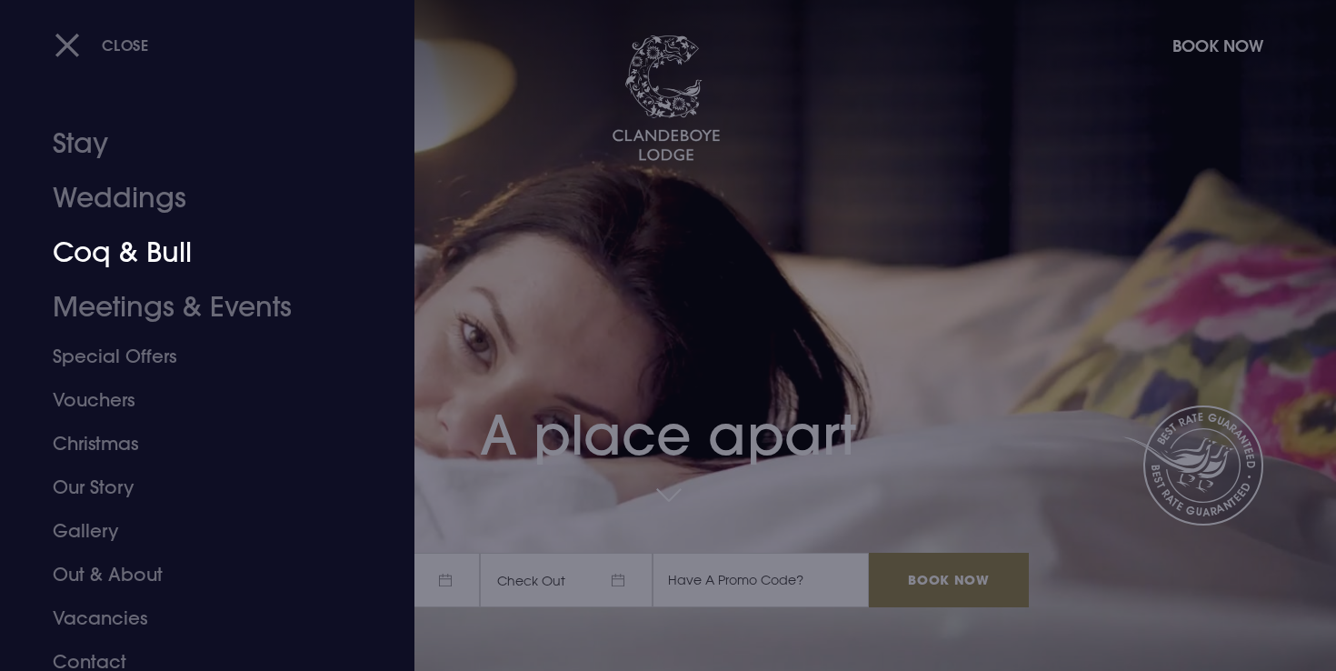 The image size is (1336, 671). I want to click on a: Meetings & Events, so click(196, 307).